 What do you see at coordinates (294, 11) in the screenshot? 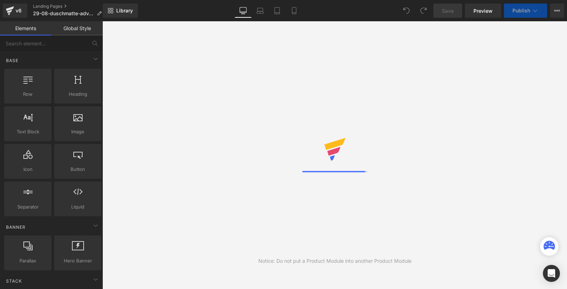
I see `a: Mobile` at bounding box center [294, 11].